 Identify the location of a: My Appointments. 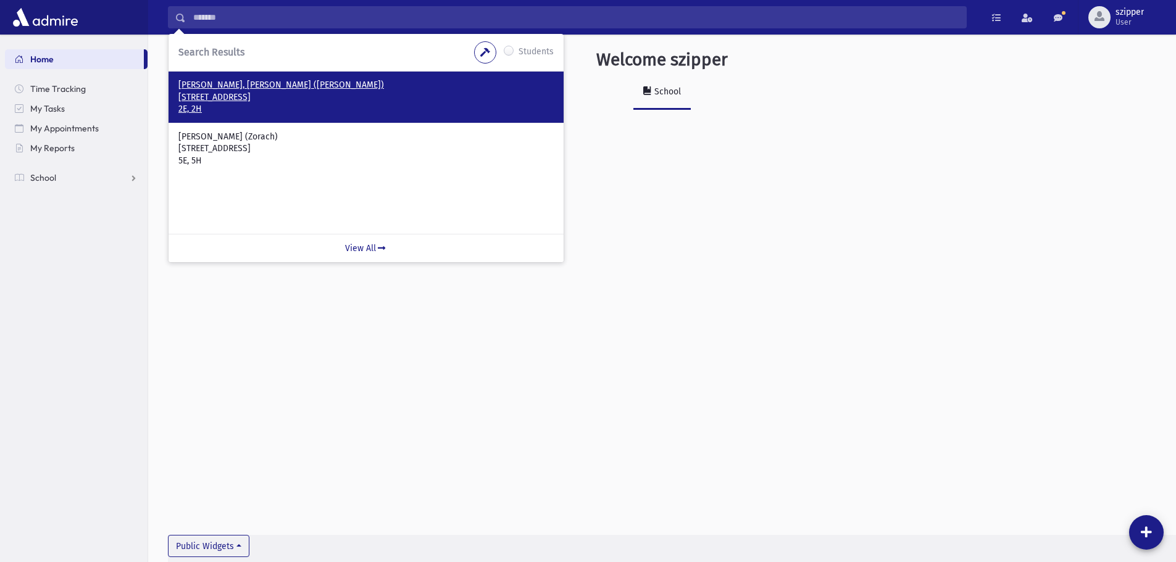
(76, 128).